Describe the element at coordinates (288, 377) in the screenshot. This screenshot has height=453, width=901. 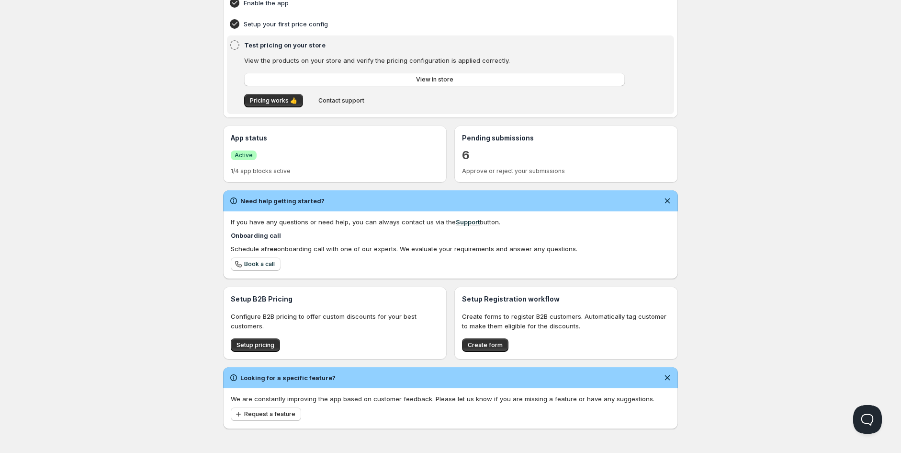
I see `h2: Looking for a specific feature?` at that location.